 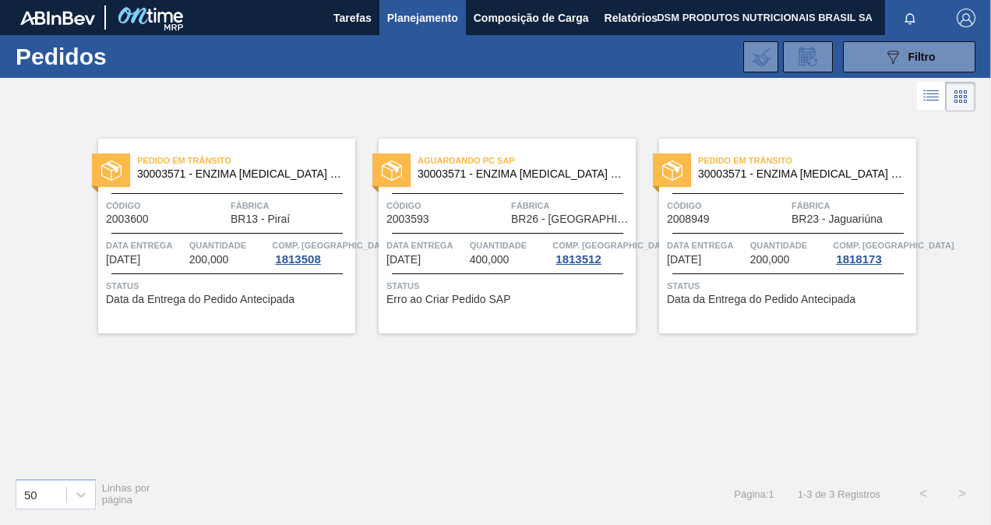 What do you see at coordinates (123, 56) in the screenshot?
I see `h1: Pedidos` at bounding box center [123, 56].